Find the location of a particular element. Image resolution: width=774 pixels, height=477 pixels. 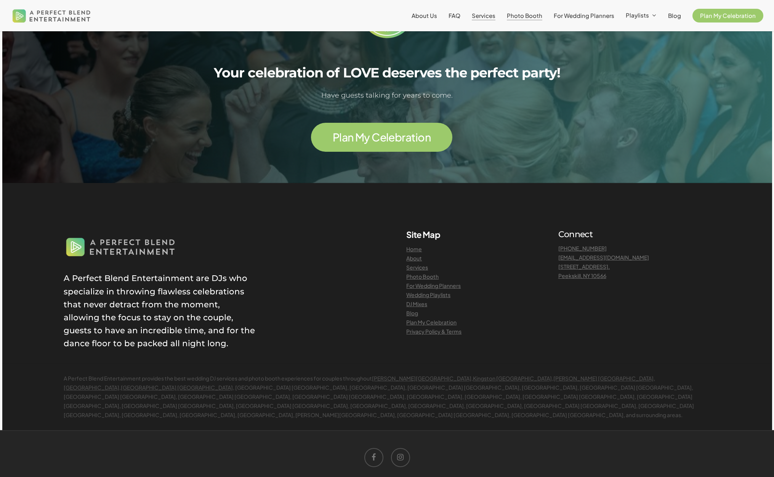

span: Blog is located at coordinates (675, 15).